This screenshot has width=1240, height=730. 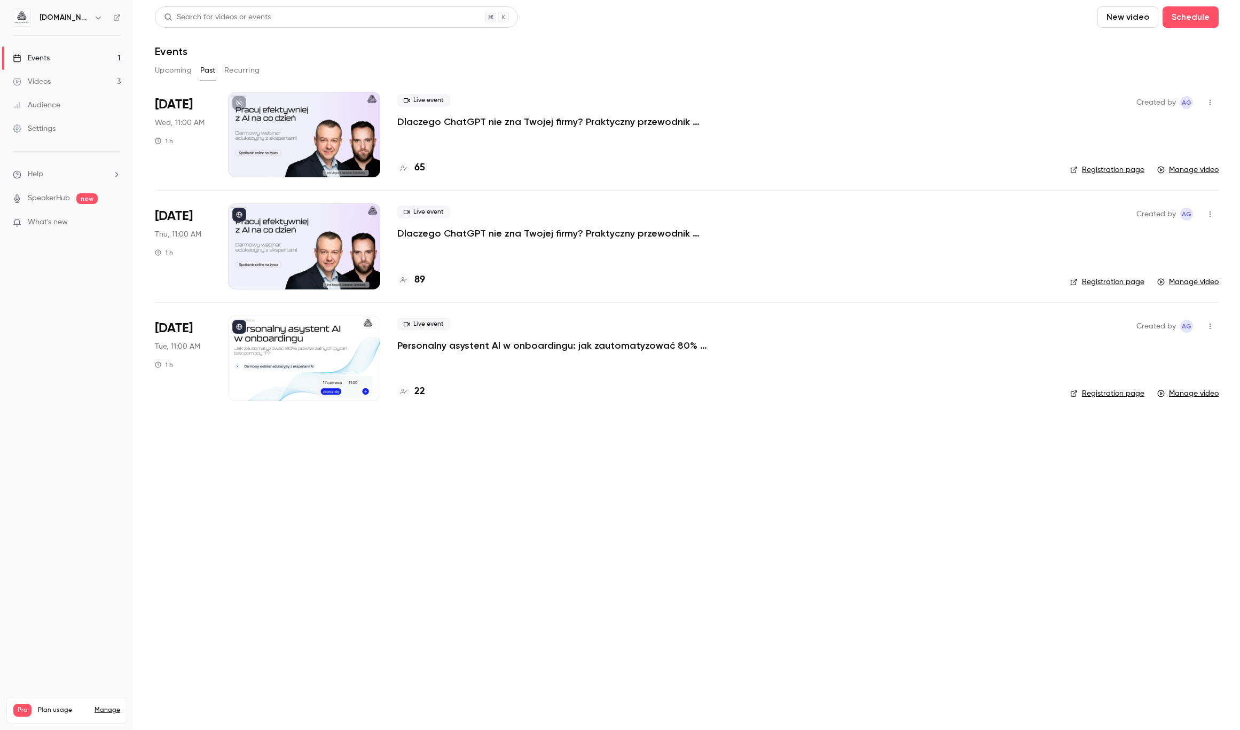 What do you see at coordinates (411, 168) in the screenshot?
I see `a: 65` at bounding box center [411, 168].